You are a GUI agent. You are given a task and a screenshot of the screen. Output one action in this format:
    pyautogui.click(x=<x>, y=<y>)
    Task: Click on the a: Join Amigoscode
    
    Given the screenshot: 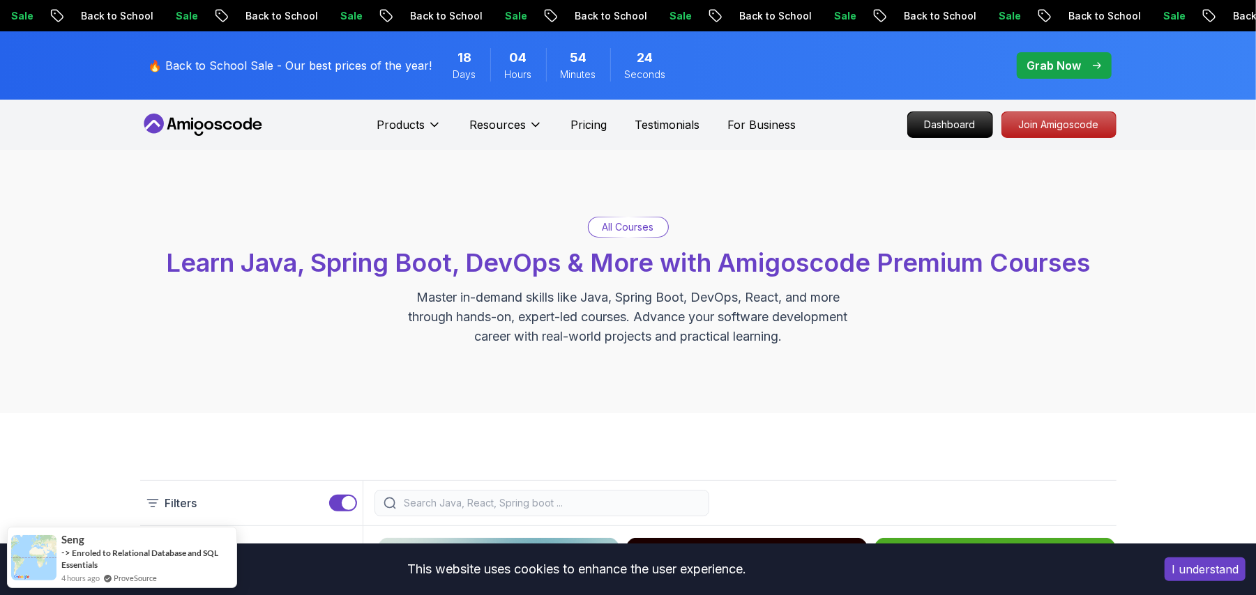 What is the action you would take?
    pyautogui.click(x=1058, y=125)
    